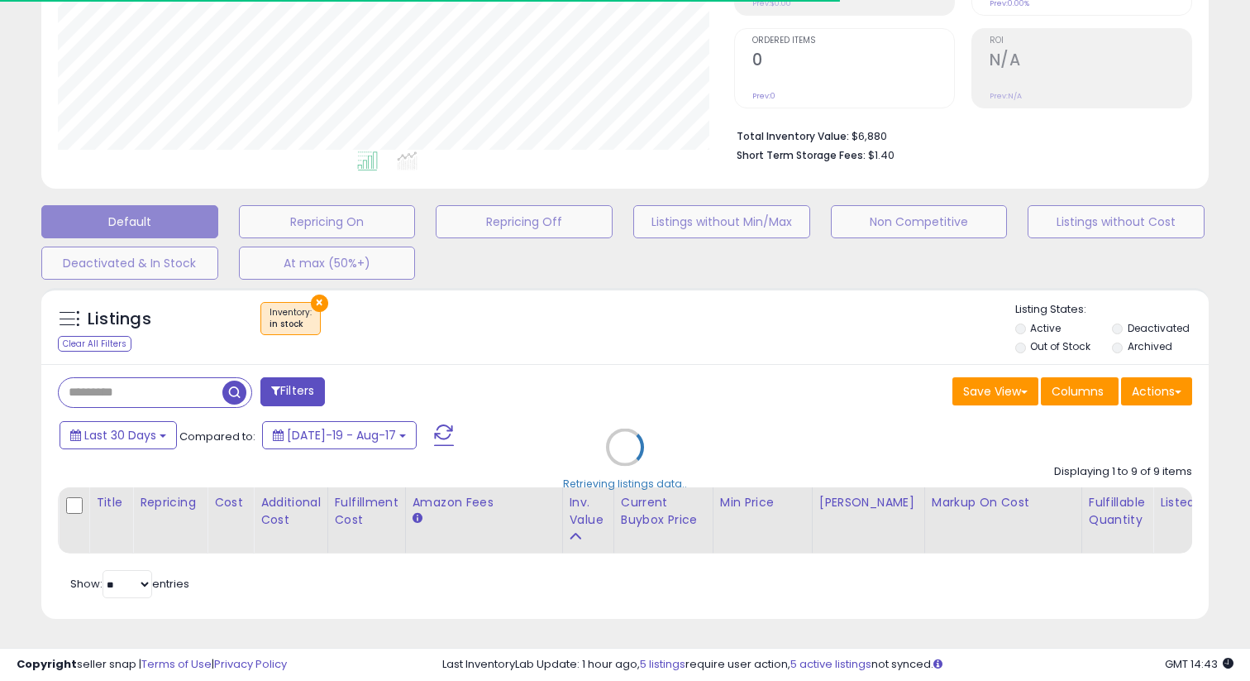 The image size is (1250, 681). What do you see at coordinates (838, 664) in the screenshot?
I see `div: Last InventoryLab Update: 1 hour ago, require user action, not synced.` at bounding box center [838, 664].